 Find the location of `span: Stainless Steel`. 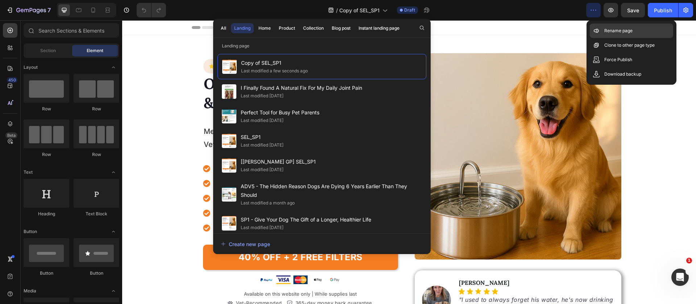

span: Stainless Steel is located at coordinates (115, 148).